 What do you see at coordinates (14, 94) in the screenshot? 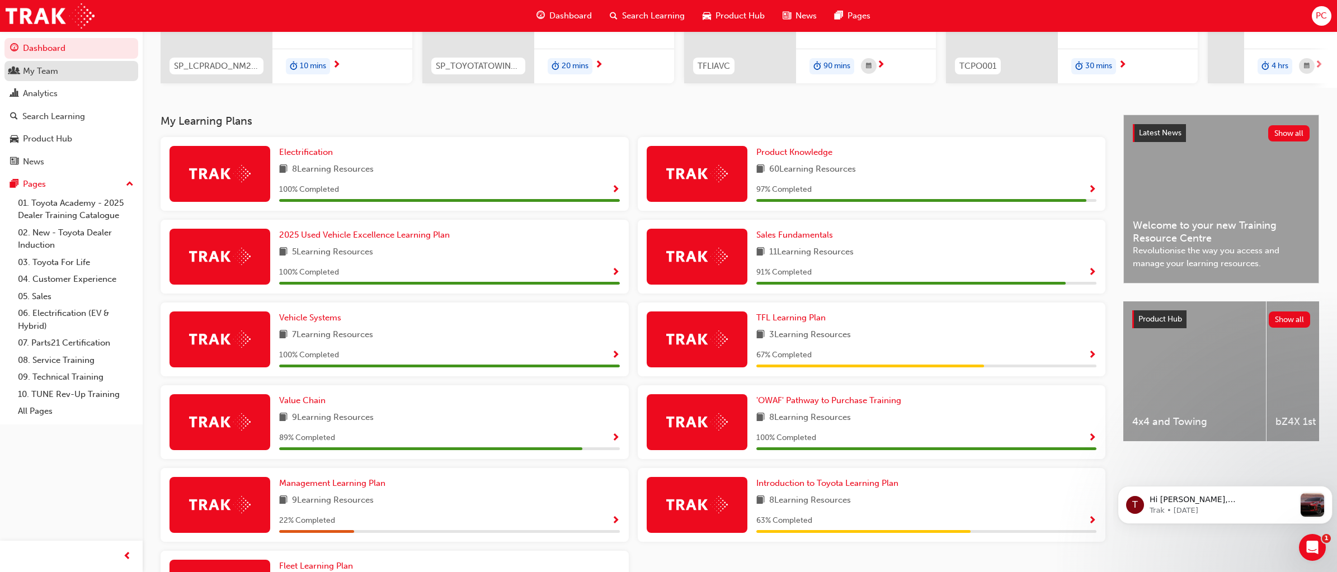
I see `span: chart-icon` at bounding box center [14, 94].